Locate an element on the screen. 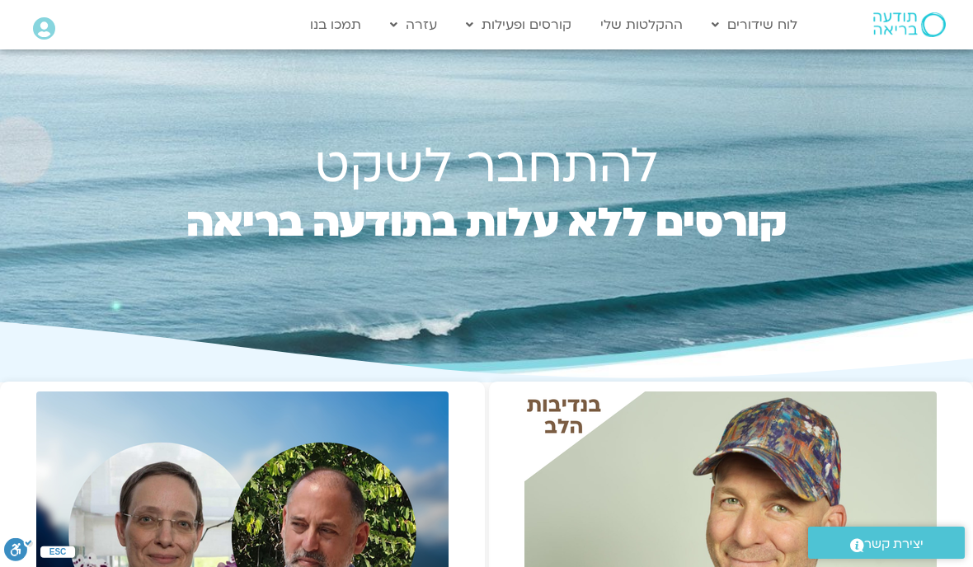  a: עזרה is located at coordinates (413, 25).